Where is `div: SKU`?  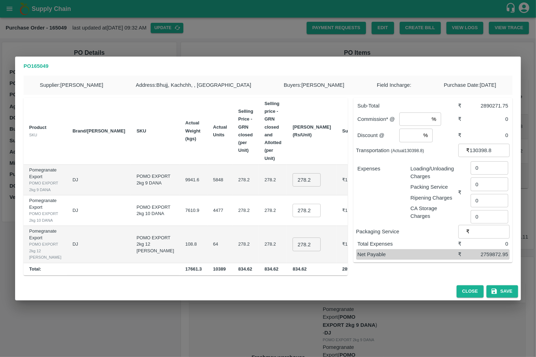
div: SKU is located at coordinates (45, 135).